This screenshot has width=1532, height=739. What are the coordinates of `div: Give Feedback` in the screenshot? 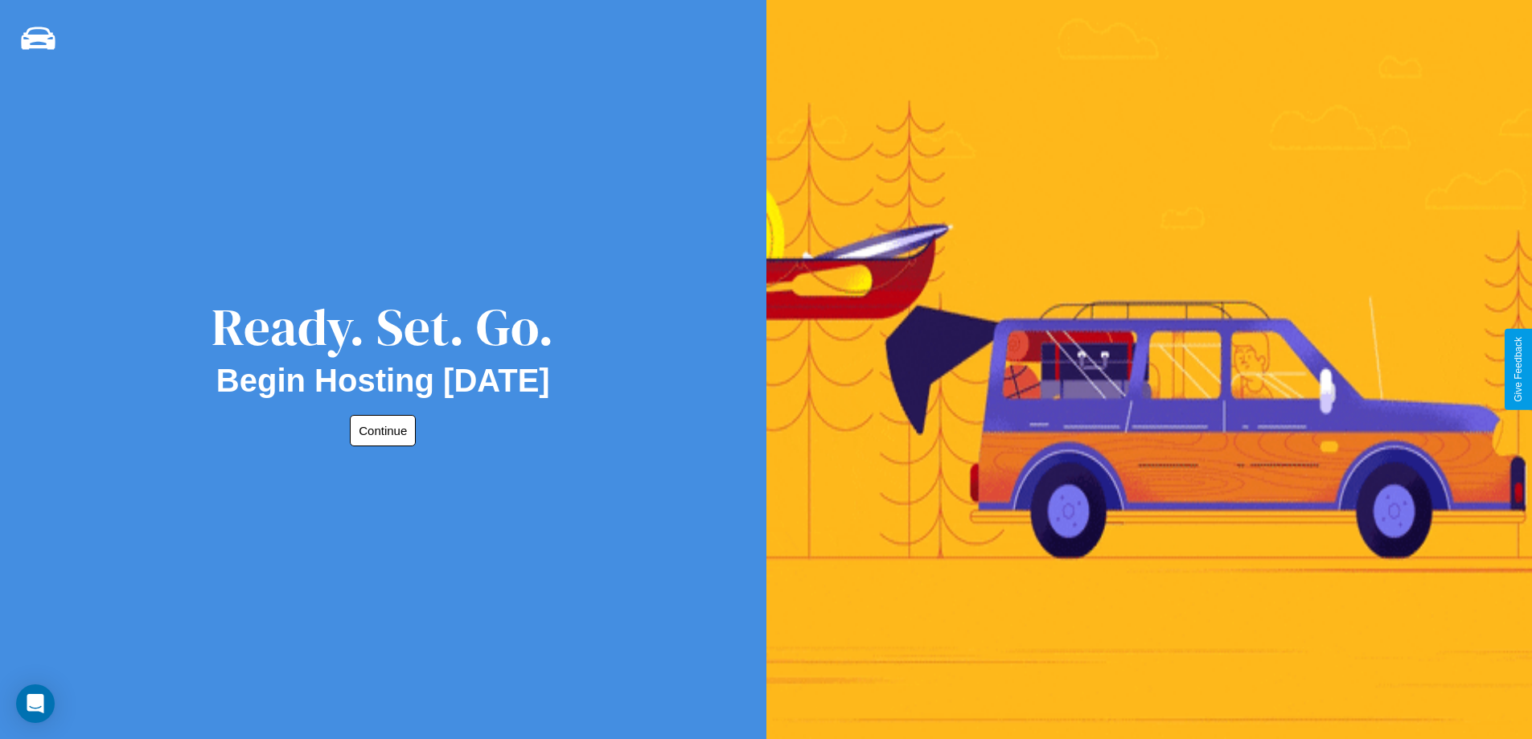 It's located at (1518, 369).